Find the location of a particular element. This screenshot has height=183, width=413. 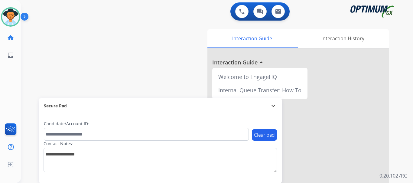

button: Clear pad is located at coordinates (264, 135).